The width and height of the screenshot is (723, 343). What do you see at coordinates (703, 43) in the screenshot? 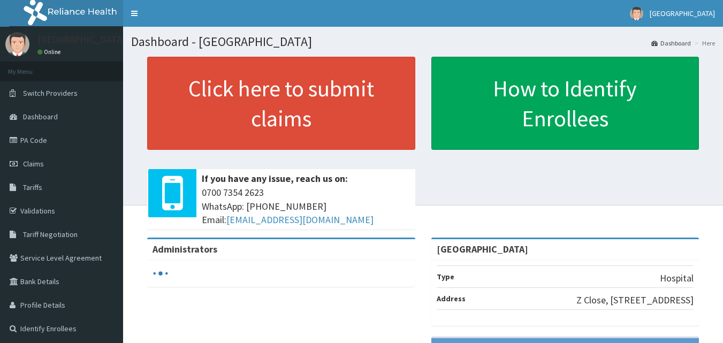
I see `li: Here` at bounding box center [703, 43].